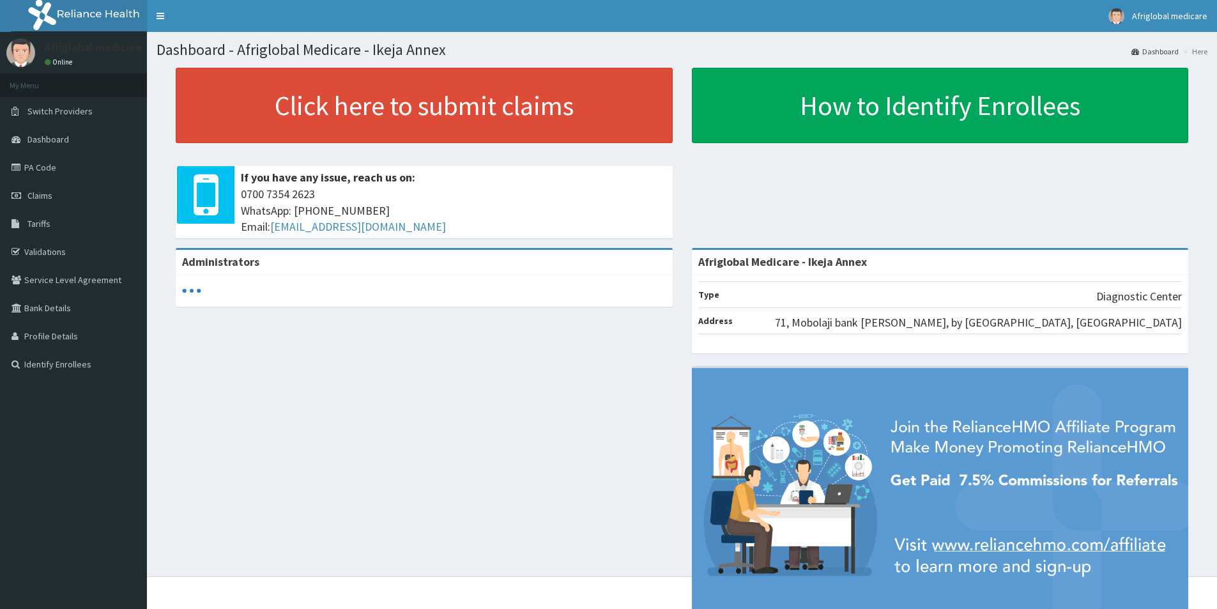  What do you see at coordinates (1169, 16) in the screenshot?
I see `span: Afriglobal medicare` at bounding box center [1169, 16].